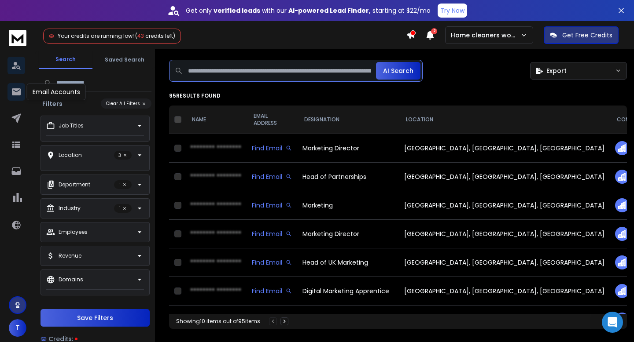 This screenshot has width=634, height=342. What do you see at coordinates (272, 120) in the screenshot?
I see `th: EMAIL ADDRESS` at bounding box center [272, 120].